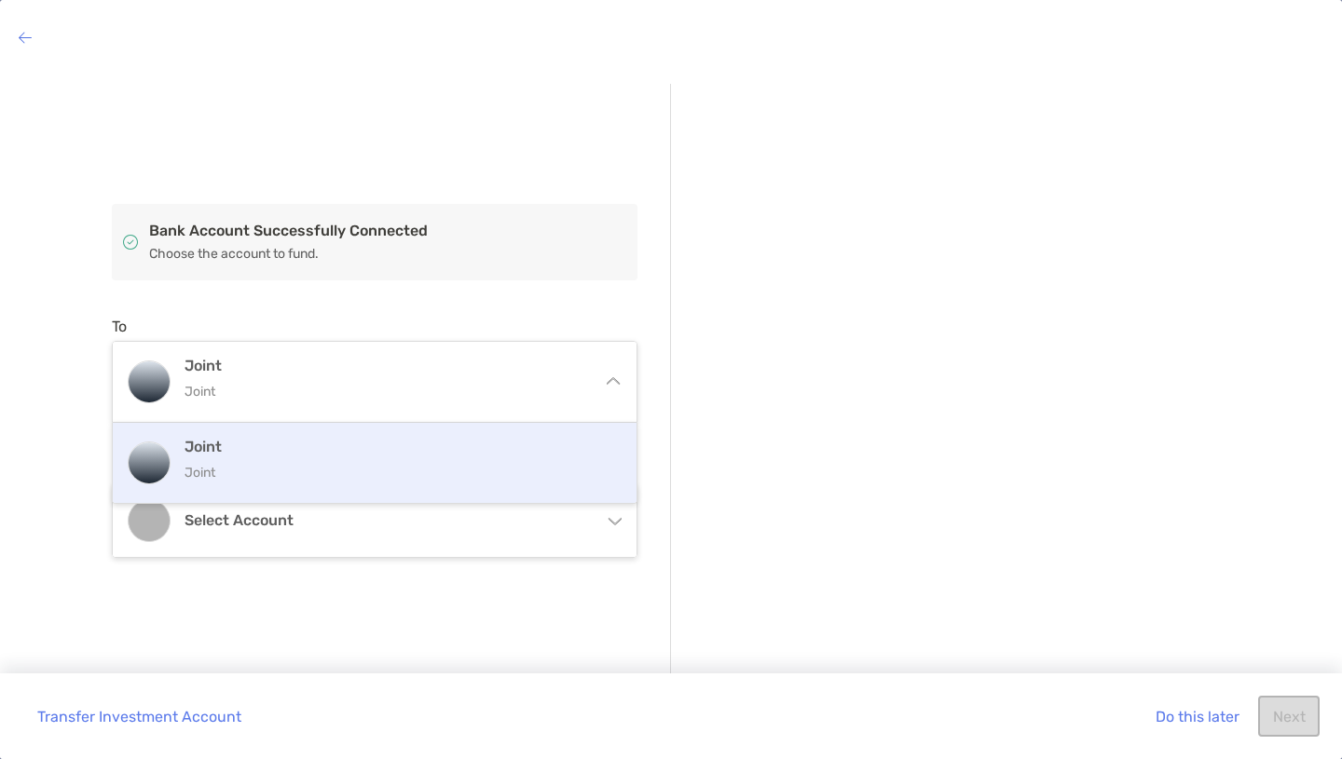  Describe the element at coordinates (386, 520) in the screenshot. I see `h4: Select account` at that location.